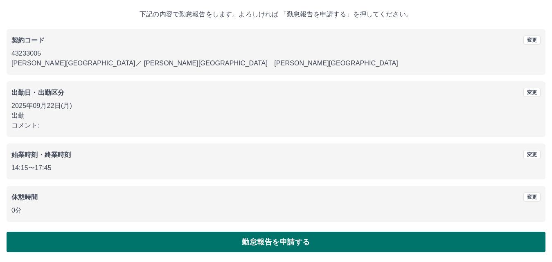  Describe the element at coordinates (41, 155) in the screenshot. I see `b: 始業時刻・終業時刻` at that location.